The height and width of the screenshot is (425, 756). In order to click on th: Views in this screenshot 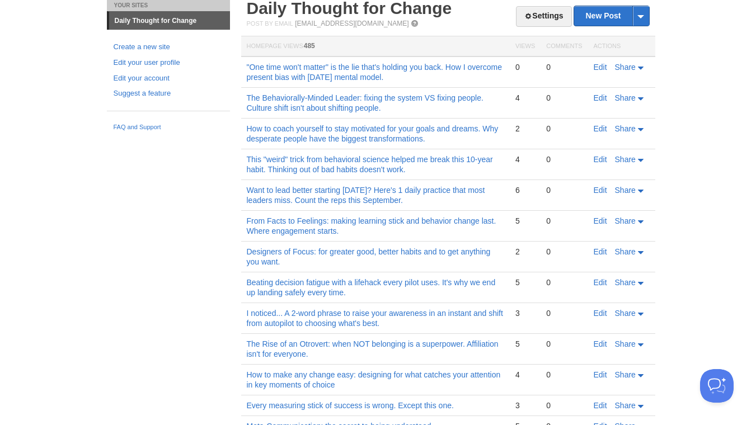, I will do `click(525, 46)`.